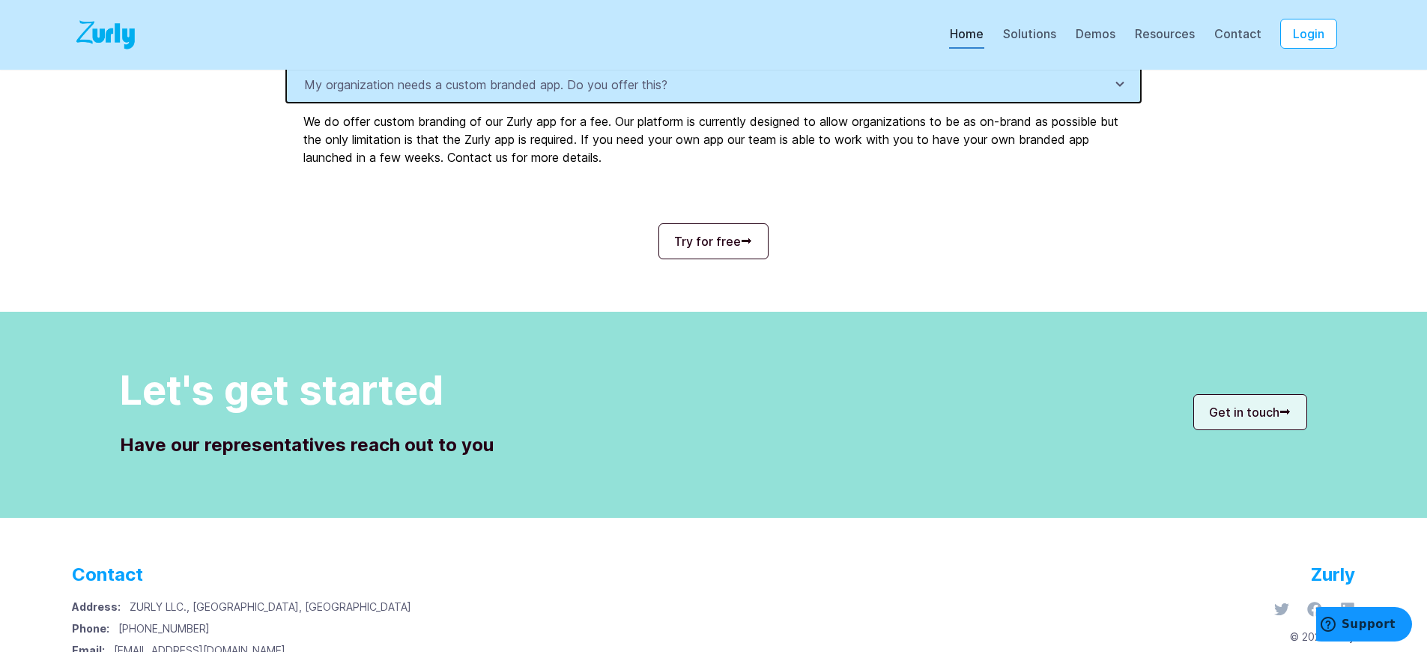  Describe the element at coordinates (95, 628) in the screenshot. I see `strong: Phone:` at that location.